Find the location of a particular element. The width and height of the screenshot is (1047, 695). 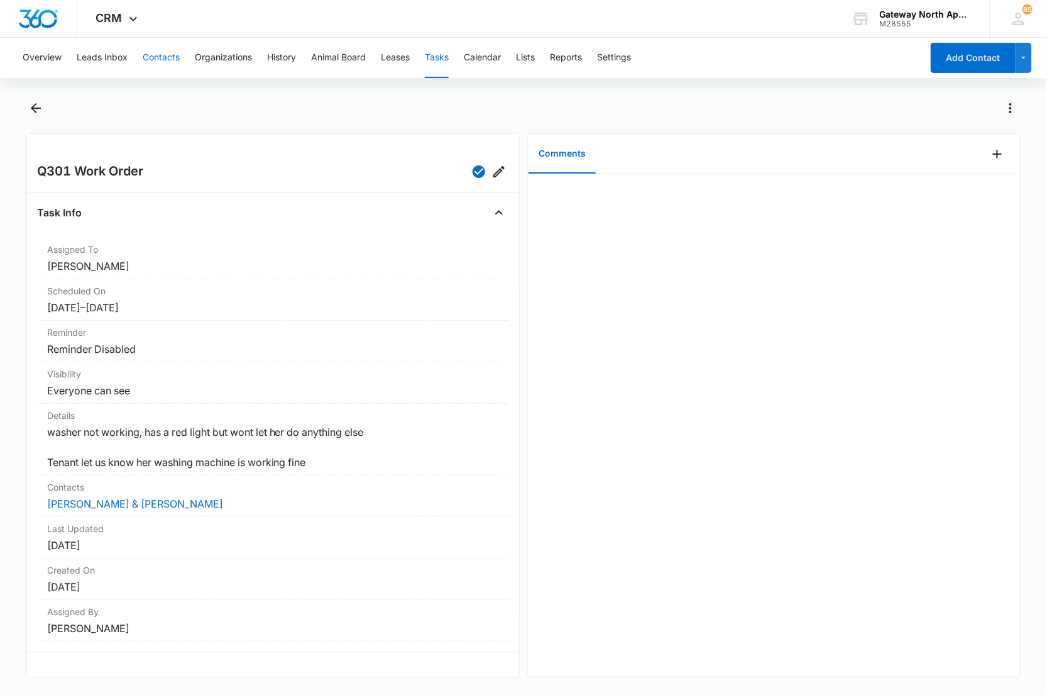

button: Animal Board is located at coordinates (338, 58).